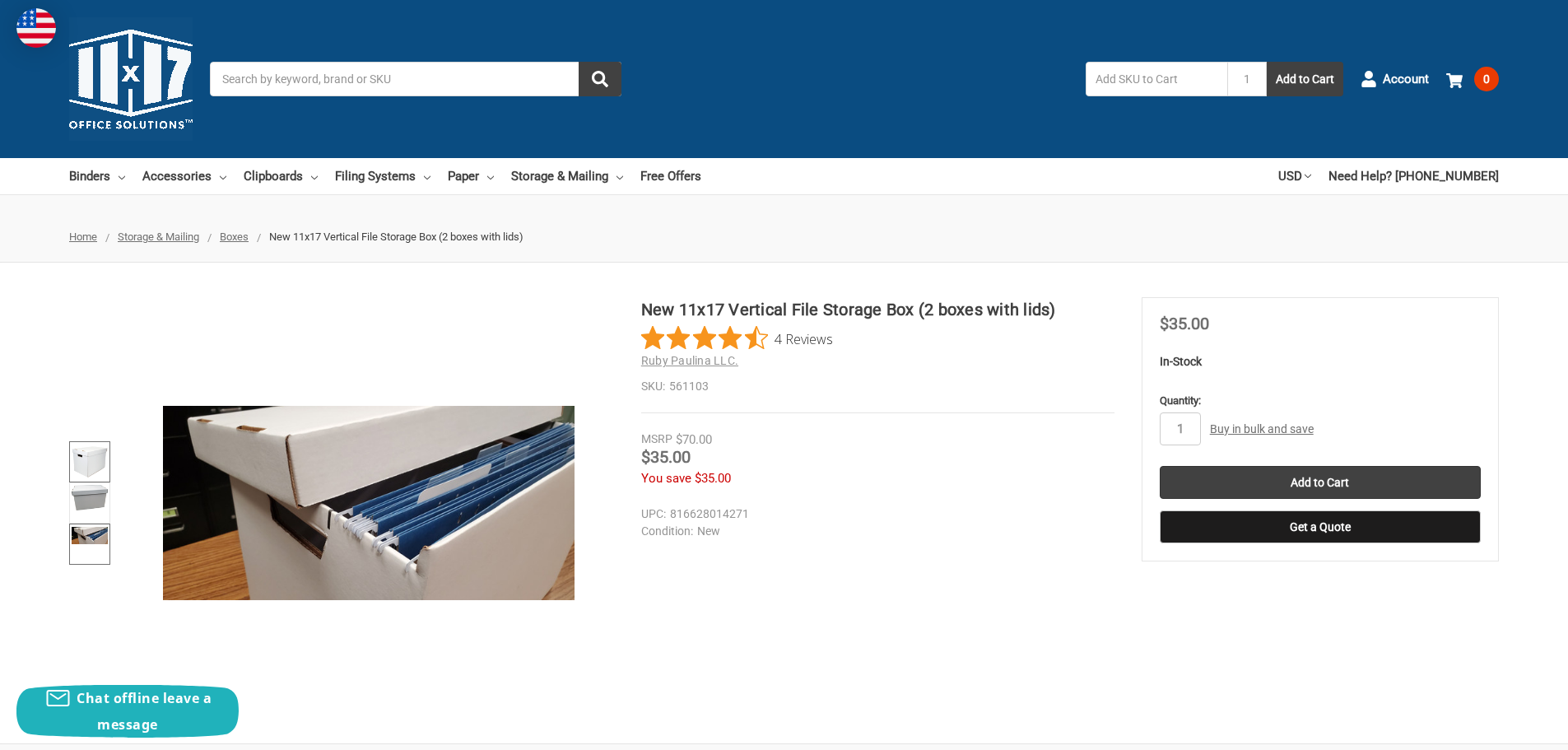 The height and width of the screenshot is (750, 1568). What do you see at coordinates (83, 236) in the screenshot?
I see `span: Home` at bounding box center [83, 236].